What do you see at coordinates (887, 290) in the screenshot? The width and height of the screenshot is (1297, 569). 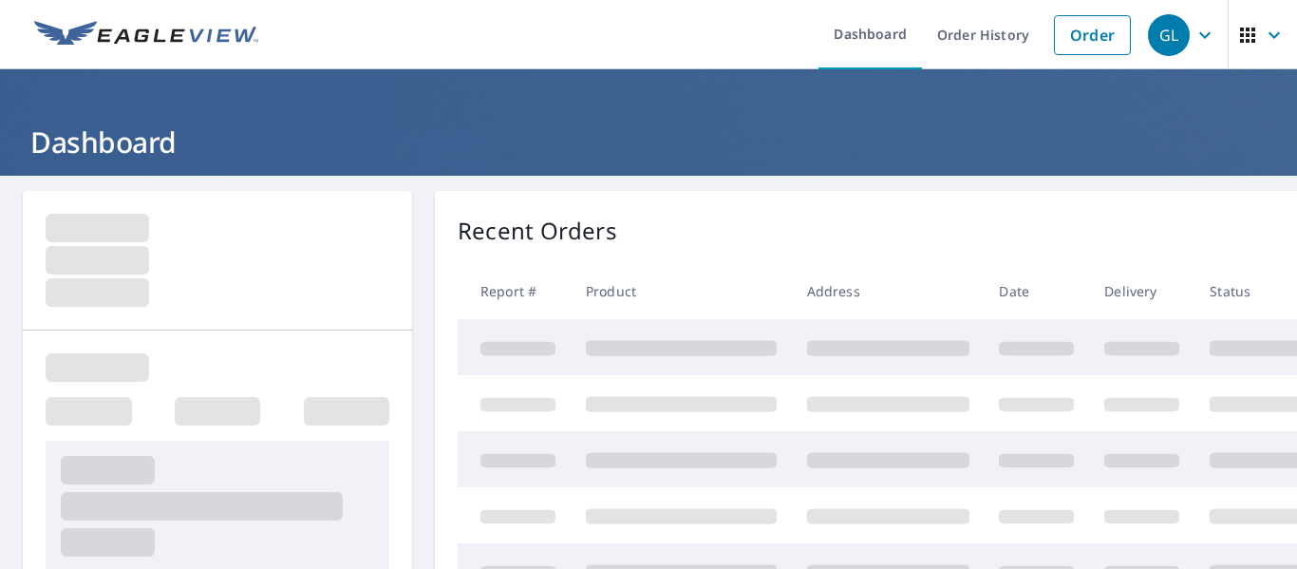 I see `th: Address` at bounding box center [887, 290].